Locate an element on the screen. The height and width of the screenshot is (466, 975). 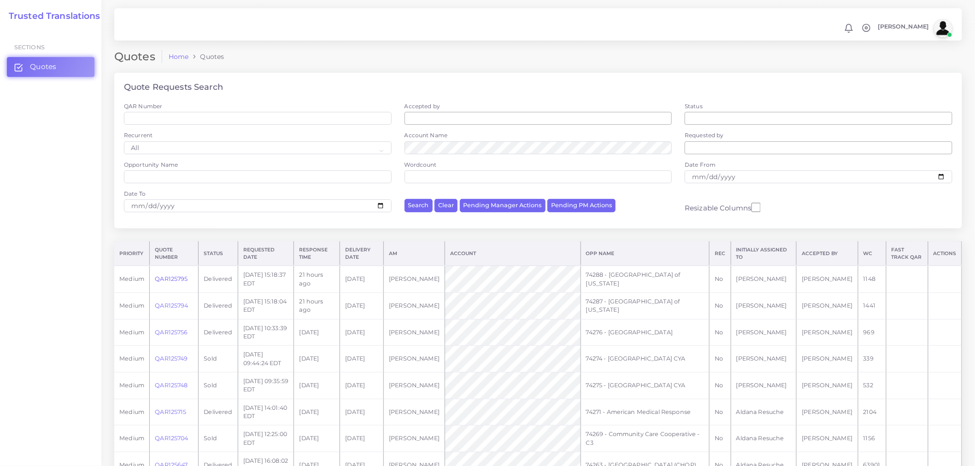
td: 532 is located at coordinates (872, 386).